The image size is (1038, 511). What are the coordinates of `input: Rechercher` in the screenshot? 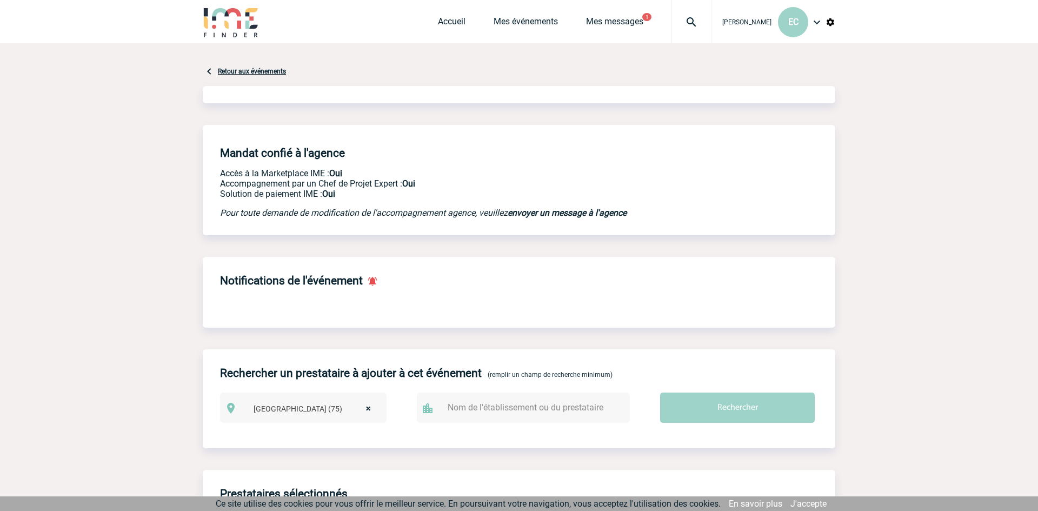 It's located at (738, 408).